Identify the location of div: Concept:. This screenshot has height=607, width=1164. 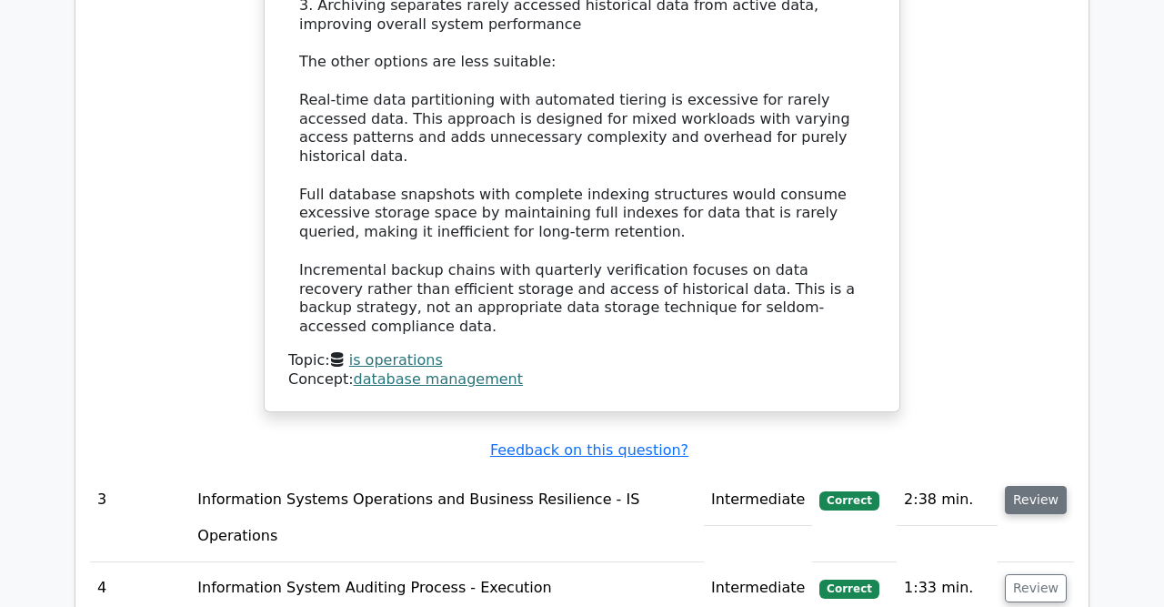
(582, 379).